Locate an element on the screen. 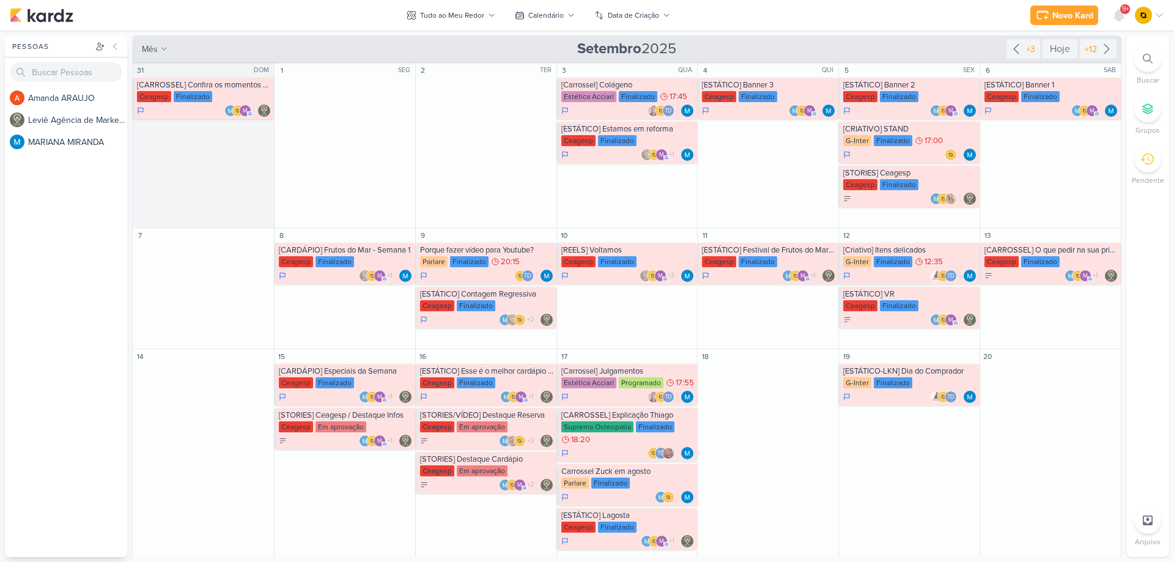 The height and width of the screenshot is (562, 1174). div: QUI is located at coordinates (829, 70).